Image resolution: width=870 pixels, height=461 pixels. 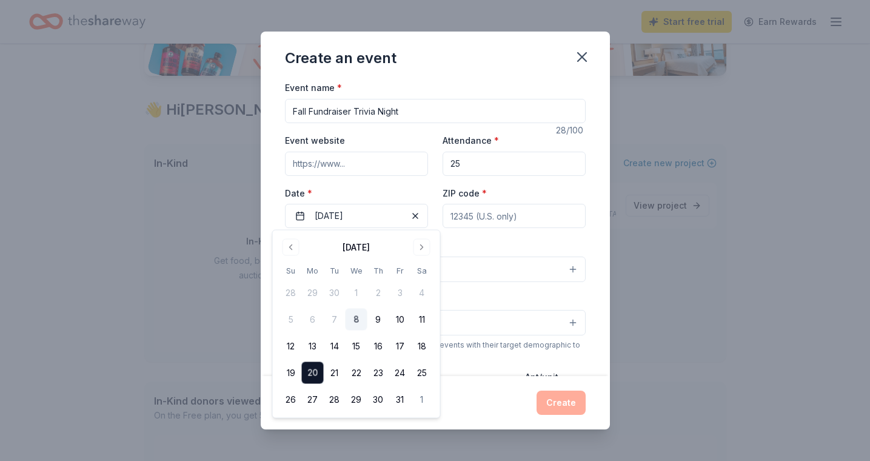 What do you see at coordinates (378, 346) in the screenshot?
I see `button: 16` at bounding box center [378, 346].